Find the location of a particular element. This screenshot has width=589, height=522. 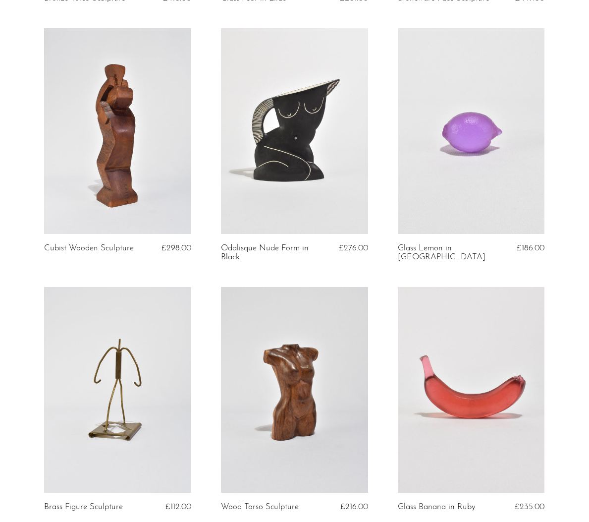

a: Brass Figure Sculpture is located at coordinates (83, 507).